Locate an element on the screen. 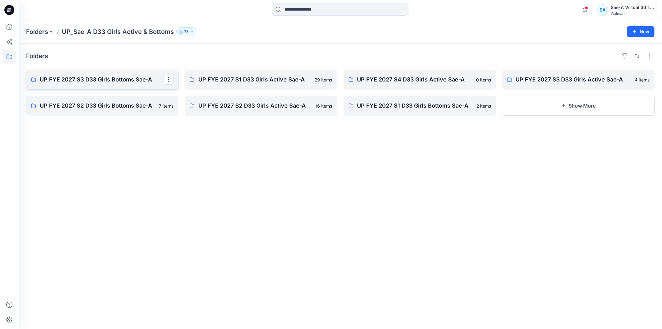 This screenshot has height=329, width=662. p: UP FYE 2027 S2 D33 Girls Bottoms Sae-A is located at coordinates (98, 106).